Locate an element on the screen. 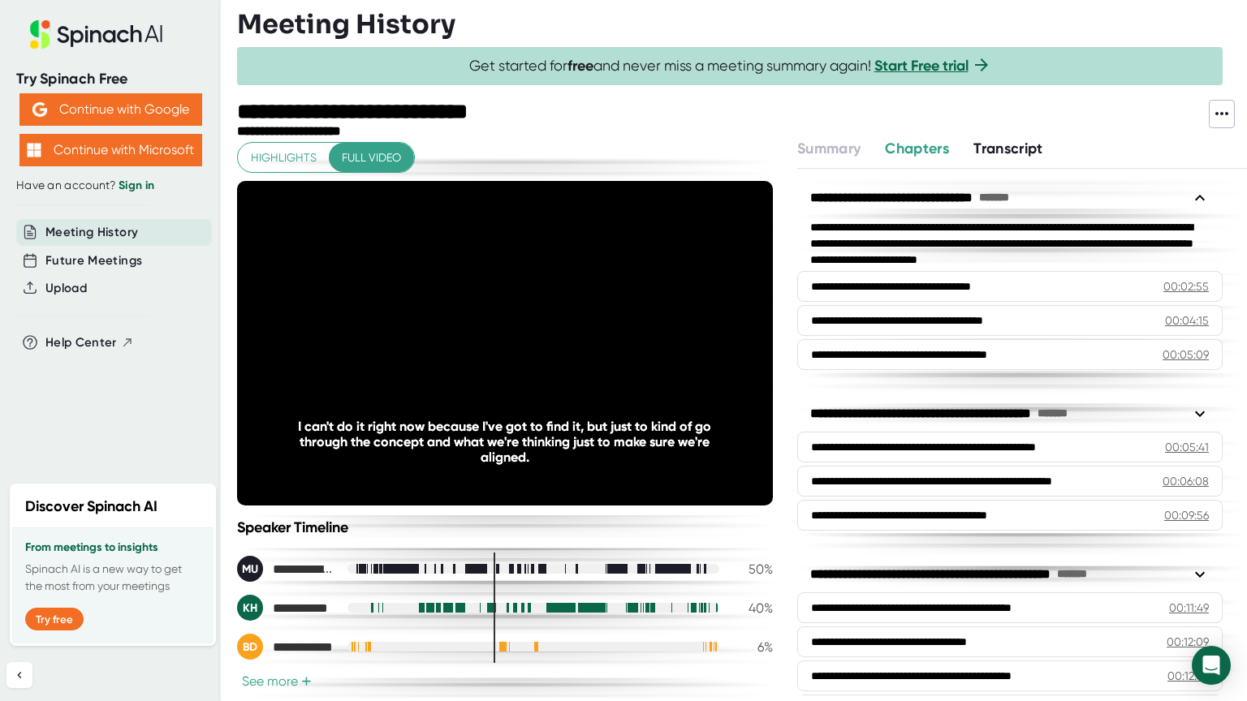 This screenshot has width=1247, height=701. span: Meeting History is located at coordinates (92, 232).